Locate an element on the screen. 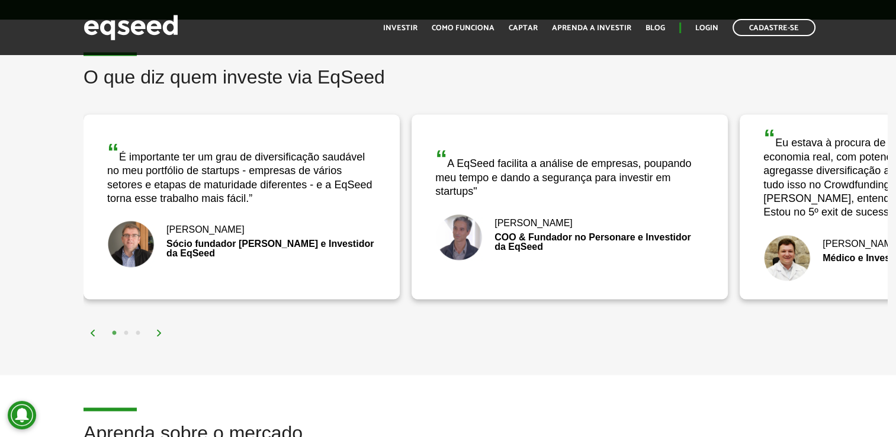  img: Fernando De Marco is located at coordinates (787, 258).